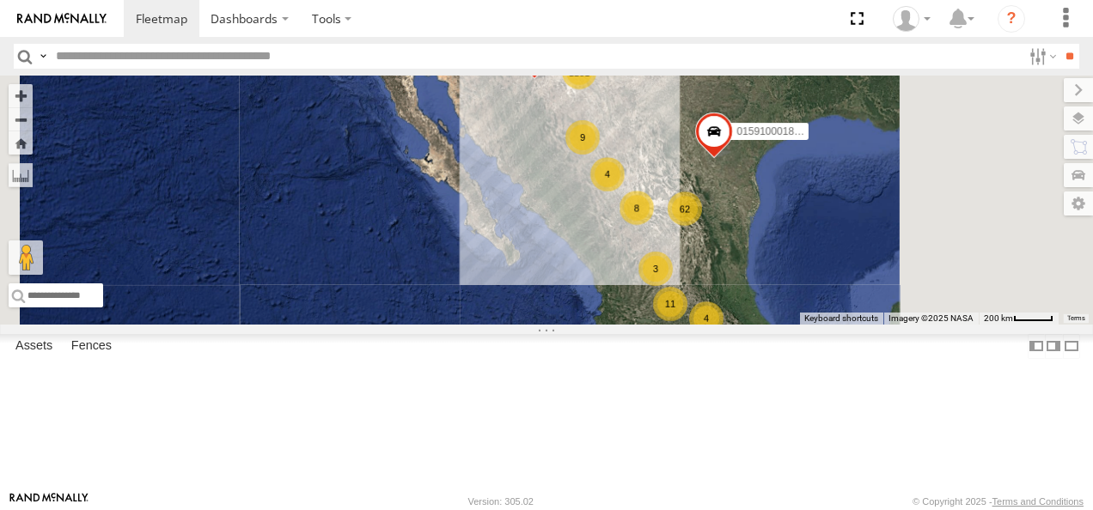  Describe the element at coordinates (1075, 319) in the screenshot. I see `a: Terms` at that location.